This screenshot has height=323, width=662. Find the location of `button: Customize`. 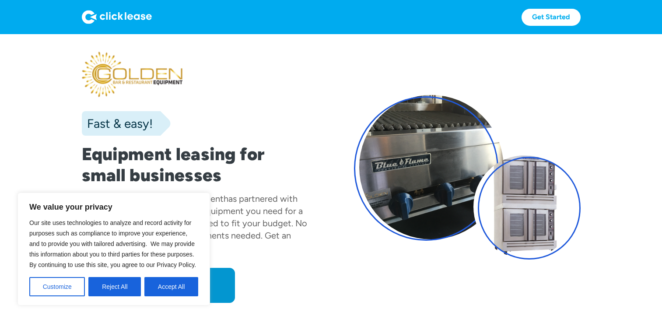

button: Customize is located at coordinates (57, 287).